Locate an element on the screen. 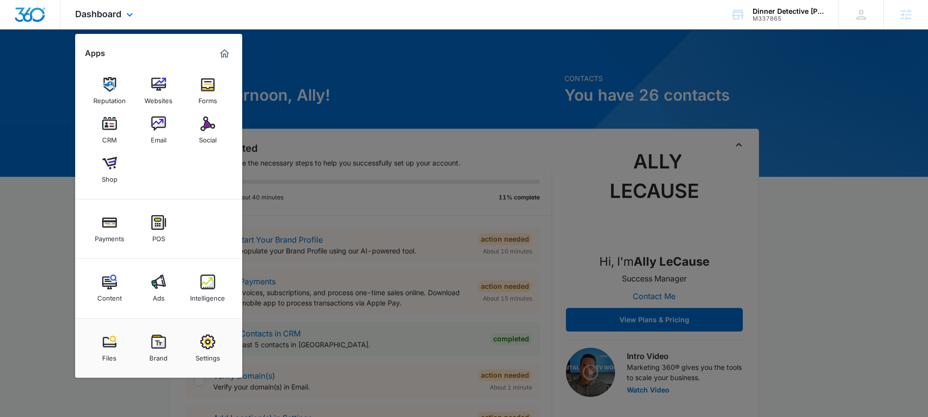 This screenshot has height=417, width=928. a: Settings is located at coordinates (208, 348).